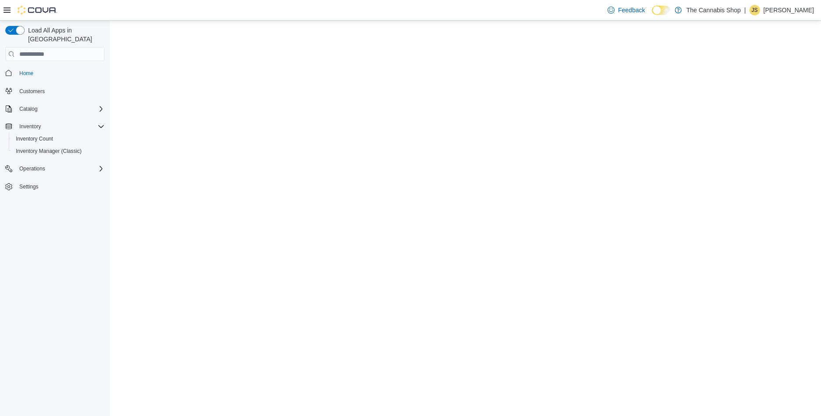 The image size is (821, 416). Describe the element at coordinates (55, 91) in the screenshot. I see `button: Customers` at that location.